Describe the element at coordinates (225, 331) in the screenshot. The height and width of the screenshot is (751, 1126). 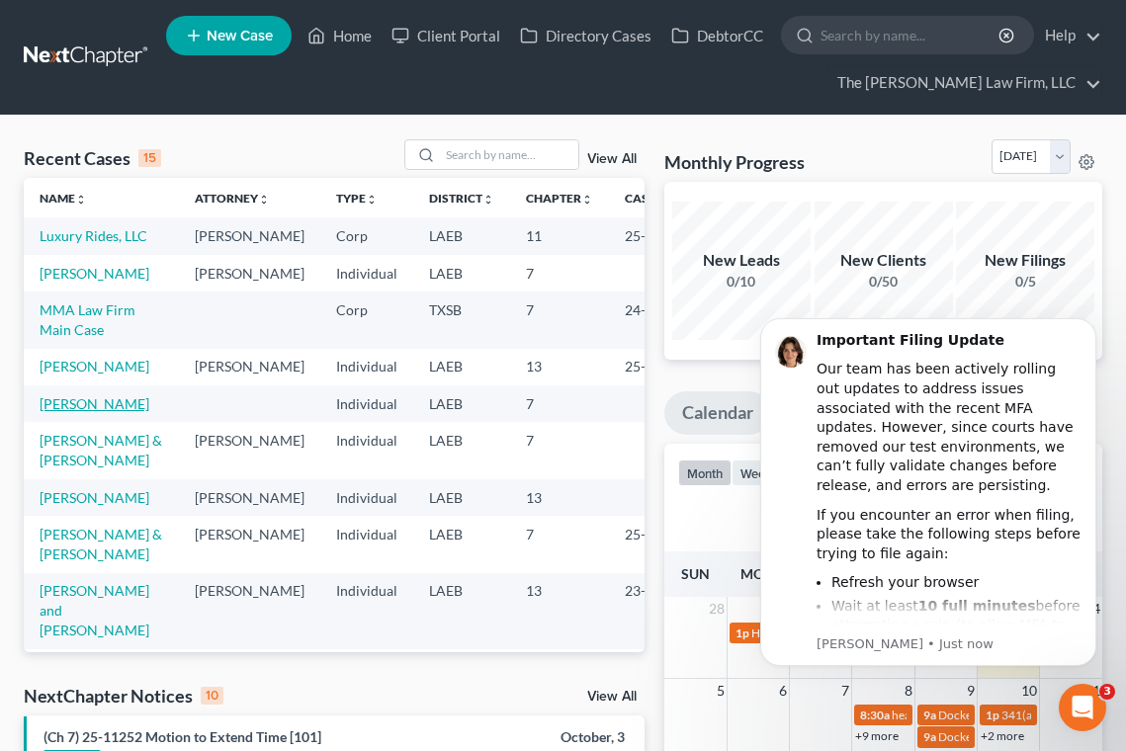
I see `li: Wait at least before attempting again (to allow MFA to reset on the court’s site)` at that location.